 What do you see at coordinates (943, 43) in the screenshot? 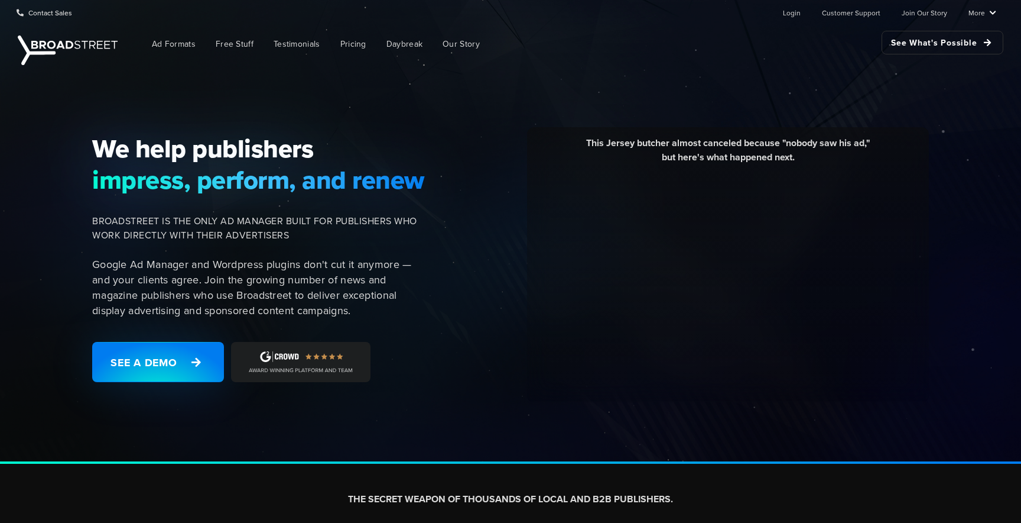
I see `a: See What's Possible` at bounding box center [943, 43].